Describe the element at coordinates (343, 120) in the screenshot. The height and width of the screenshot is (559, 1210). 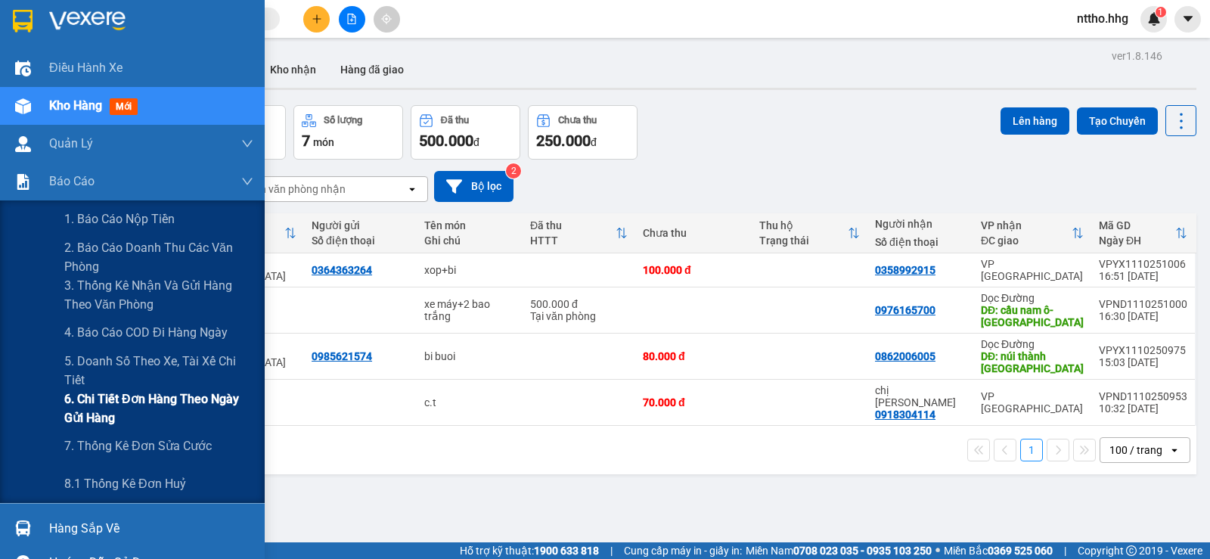
I see `div: Số lượng` at that location.